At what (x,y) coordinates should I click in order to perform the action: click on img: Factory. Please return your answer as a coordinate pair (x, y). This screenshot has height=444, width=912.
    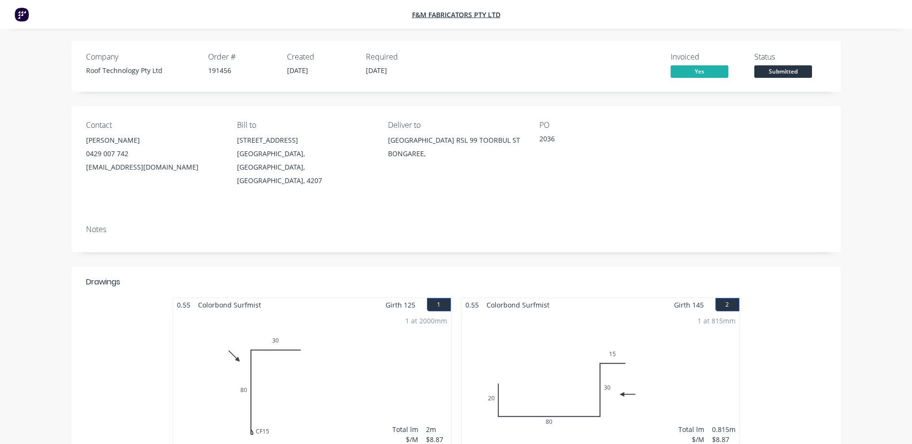
    Looking at the image, I should click on (22, 14).